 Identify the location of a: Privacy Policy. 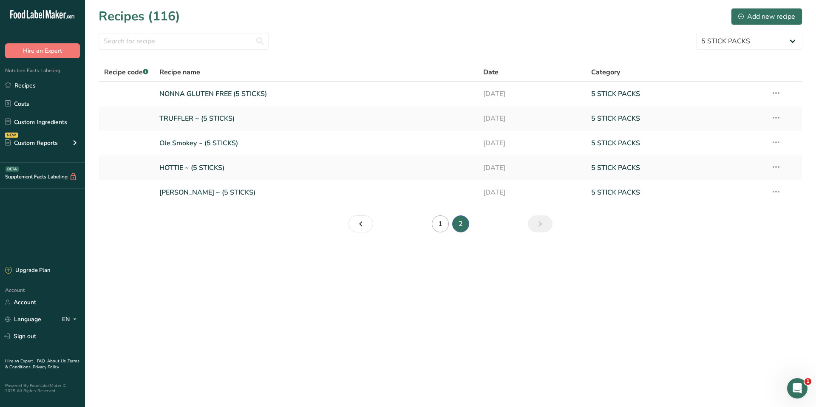
(46, 367).